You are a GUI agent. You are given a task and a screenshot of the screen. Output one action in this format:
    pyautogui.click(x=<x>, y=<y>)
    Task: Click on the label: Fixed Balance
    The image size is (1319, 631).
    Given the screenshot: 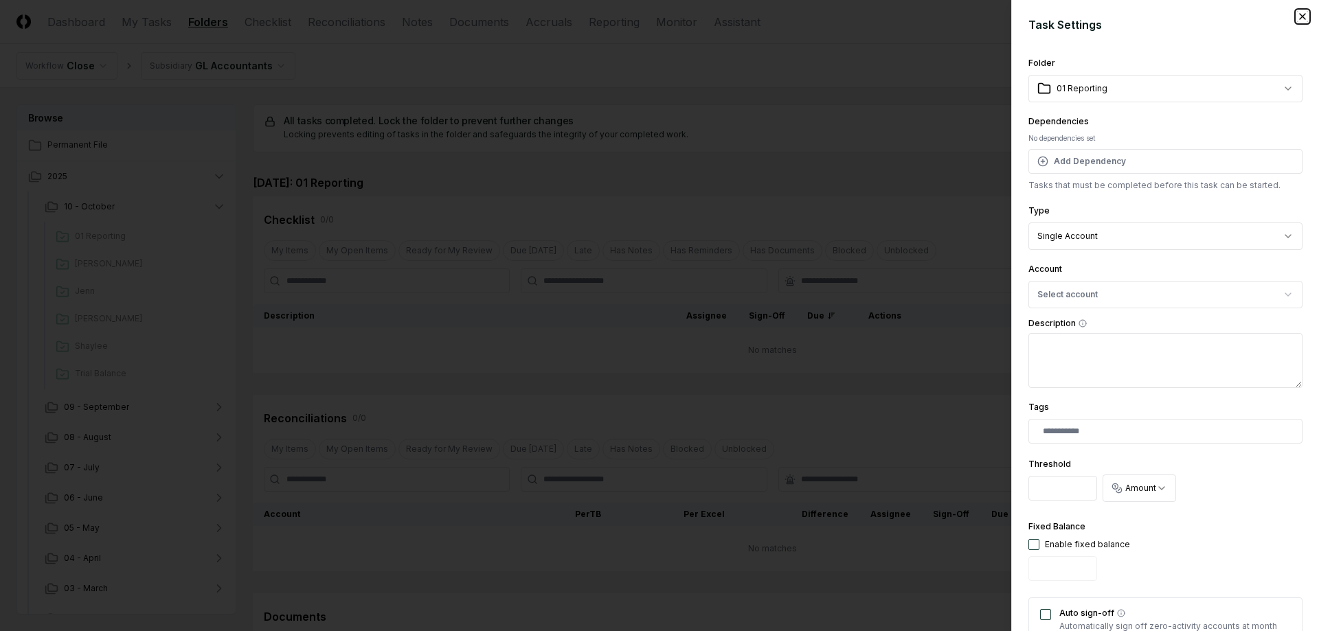 What is the action you would take?
    pyautogui.click(x=1056, y=526)
    